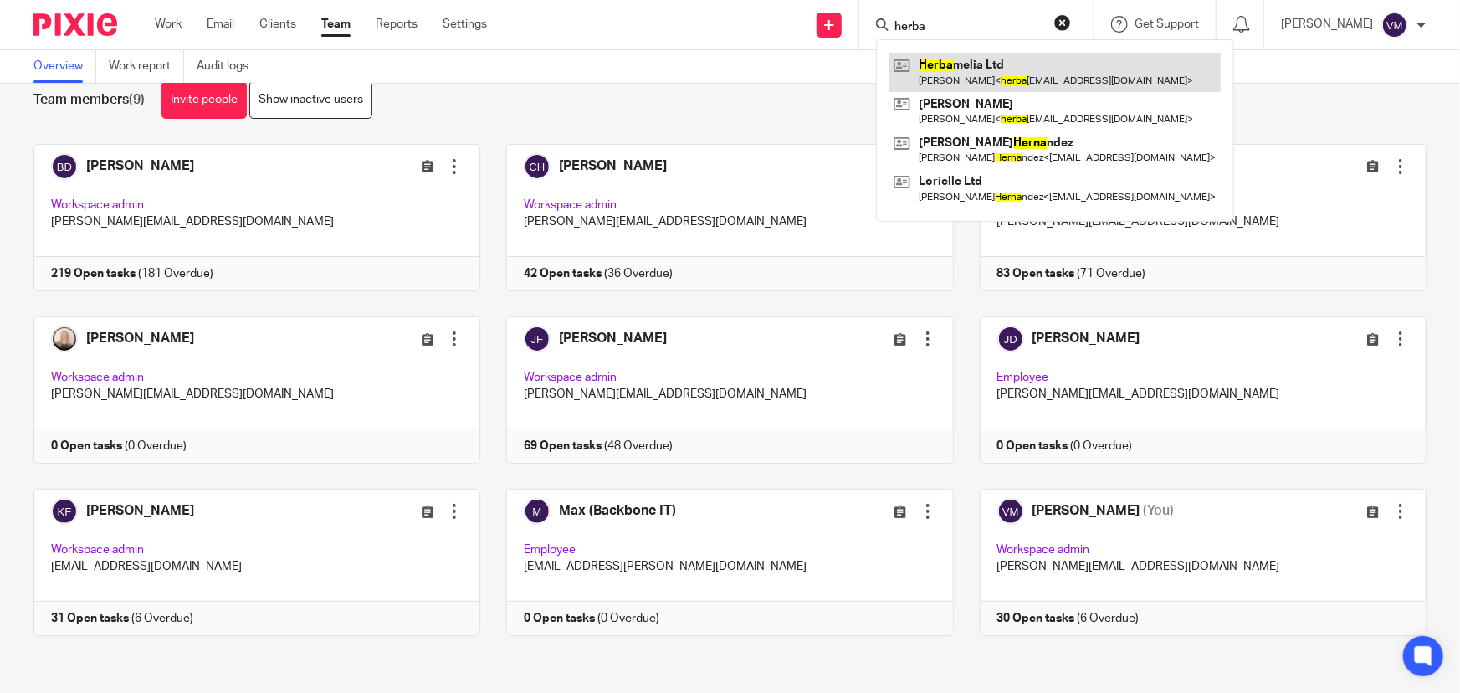  Describe the element at coordinates (89, 100) in the screenshot. I see `h1: Team members` at that location.